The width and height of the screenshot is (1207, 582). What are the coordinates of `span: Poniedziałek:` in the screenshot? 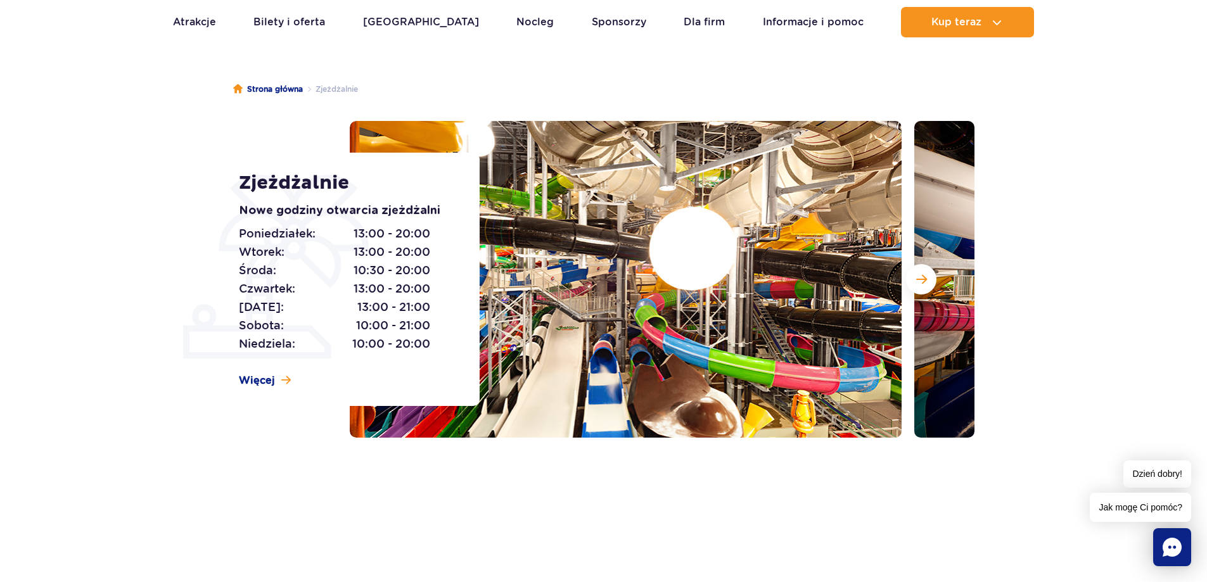 It's located at (277, 234).